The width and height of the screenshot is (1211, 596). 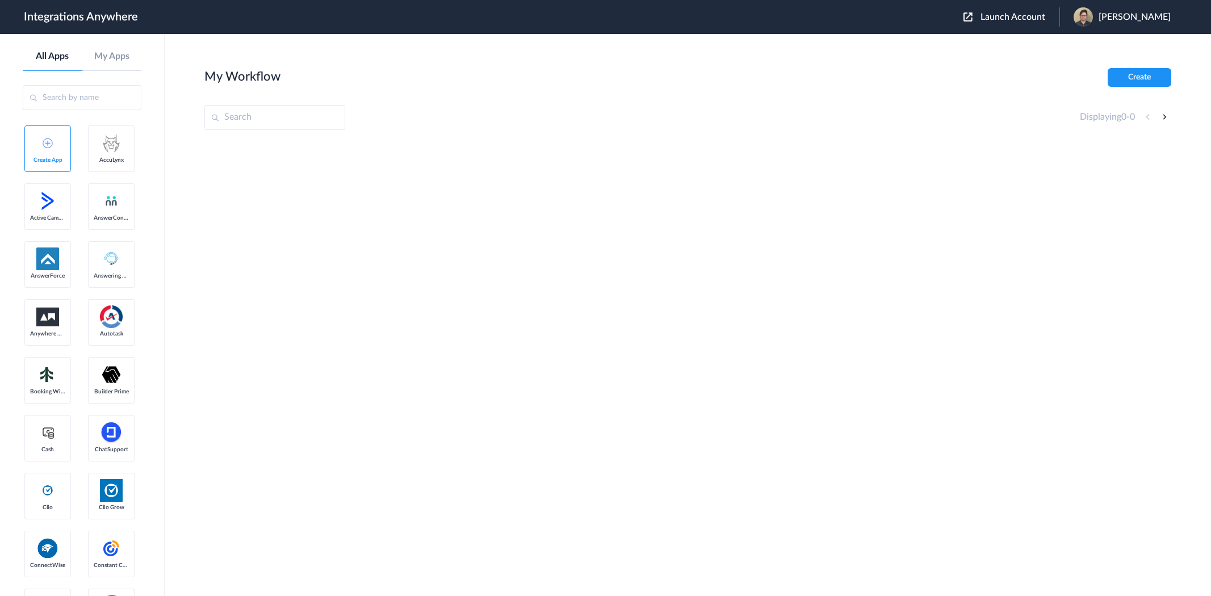 I want to click on img: acculynx-logo.svg, so click(x=111, y=143).